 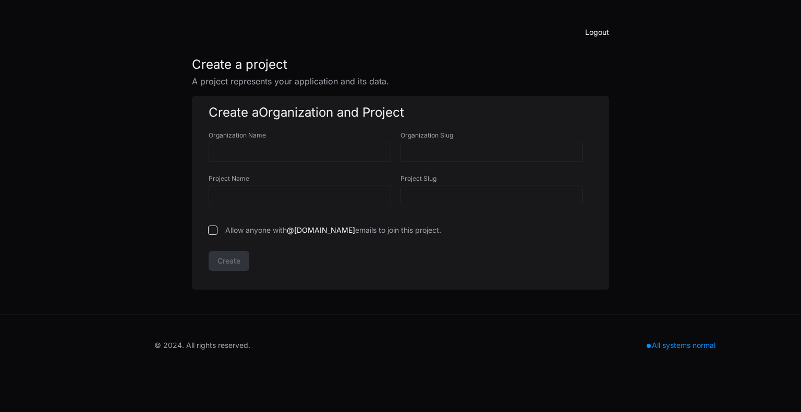 What do you see at coordinates (597, 32) in the screenshot?
I see `button: Logout` at bounding box center [597, 32].